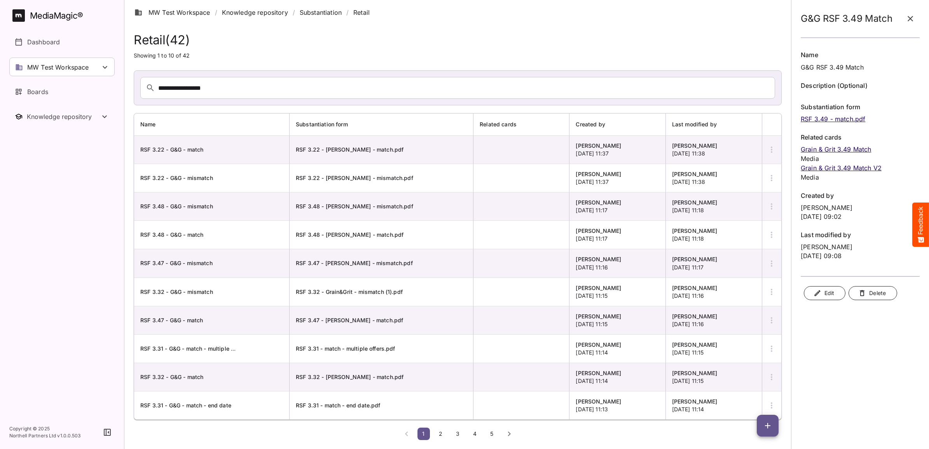 The height and width of the screenshot is (449, 929). I want to click on button: Delete, so click(873, 293).